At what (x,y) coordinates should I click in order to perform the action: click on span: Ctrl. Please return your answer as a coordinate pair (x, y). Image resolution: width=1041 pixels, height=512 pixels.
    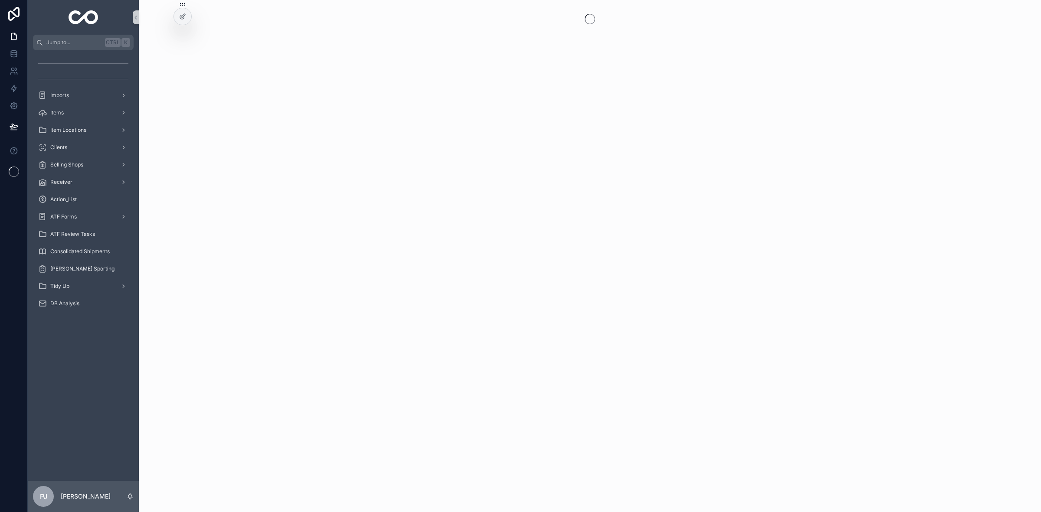
    Looking at the image, I should click on (113, 42).